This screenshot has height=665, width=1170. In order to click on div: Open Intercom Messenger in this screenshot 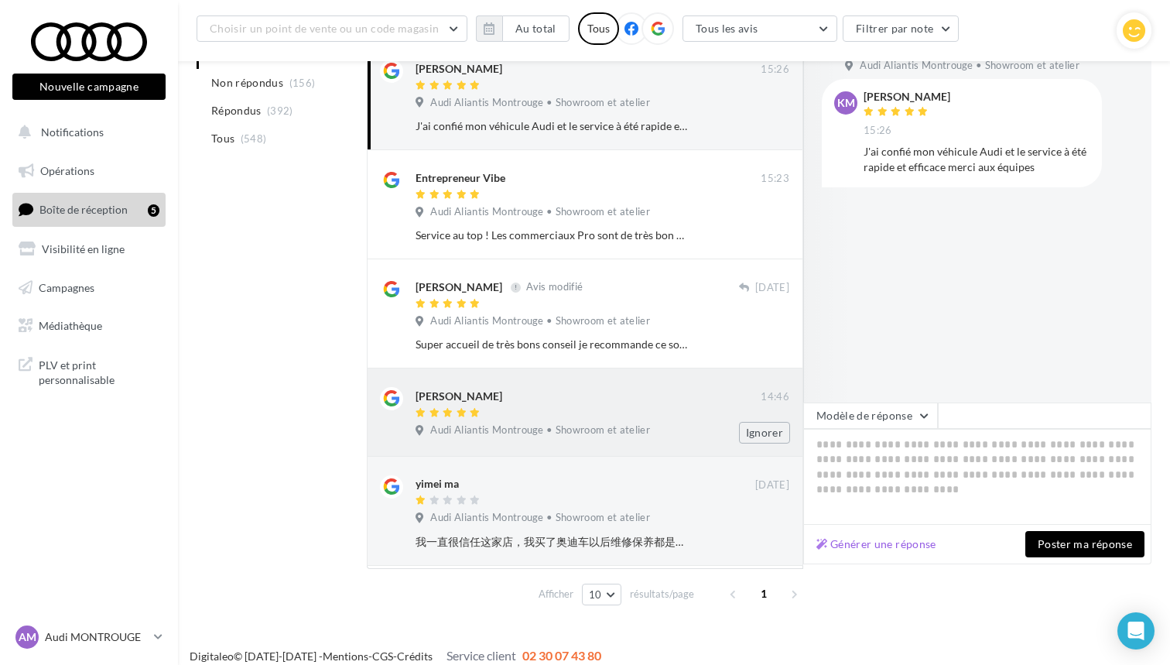, I will do `click(1136, 631)`.